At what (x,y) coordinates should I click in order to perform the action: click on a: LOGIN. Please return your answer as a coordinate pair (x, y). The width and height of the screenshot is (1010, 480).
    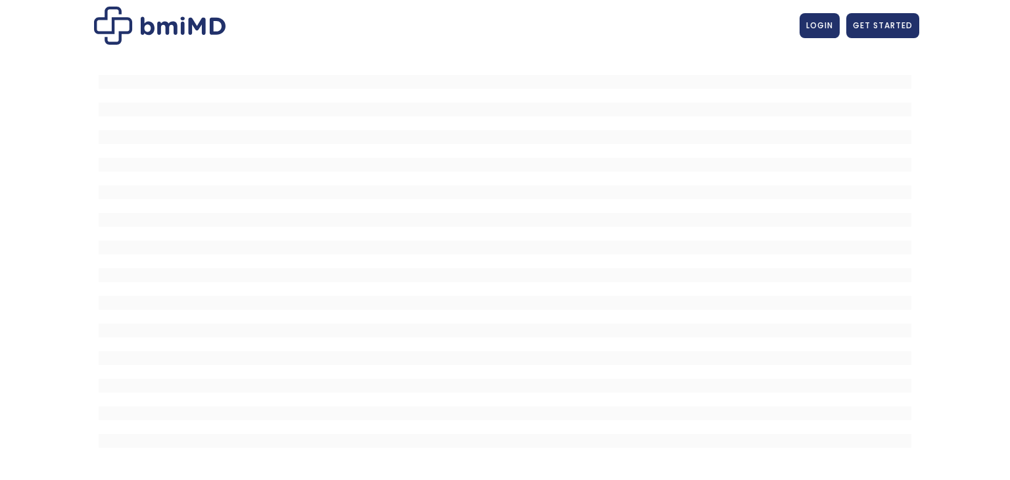
    Looking at the image, I should click on (819, 26).